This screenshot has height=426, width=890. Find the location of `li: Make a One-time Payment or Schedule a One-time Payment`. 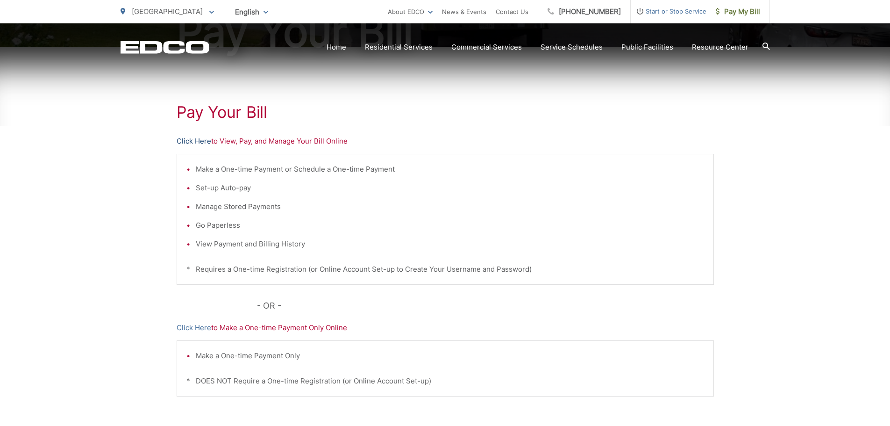

li: Make a One-time Payment or Schedule a One-time Payment is located at coordinates (450, 169).